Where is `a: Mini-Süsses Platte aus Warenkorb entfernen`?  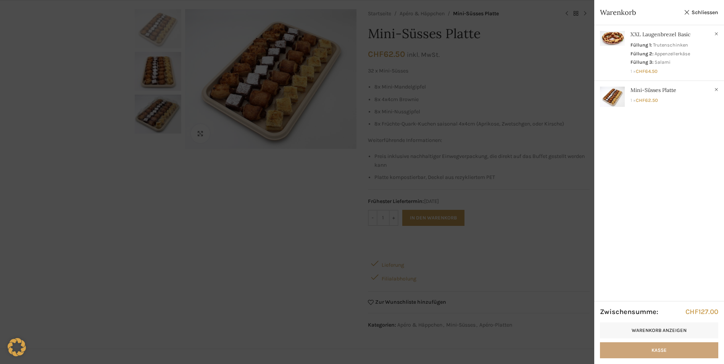
a: Mini-Süsses Platte aus Warenkorb entfernen is located at coordinates (716, 90).